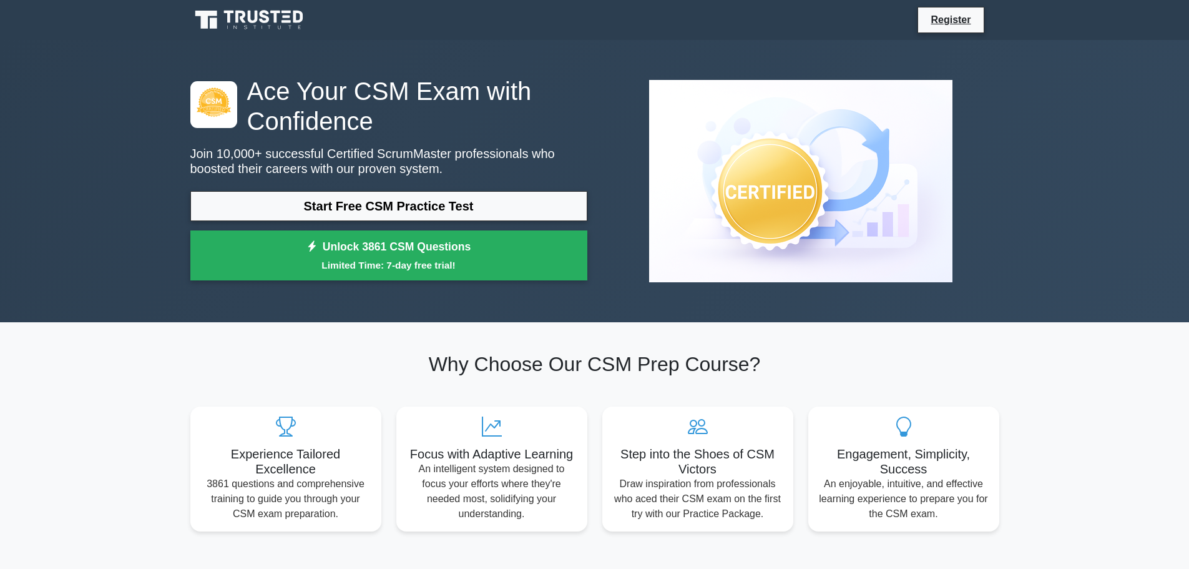 The width and height of the screenshot is (1189, 569). Describe the element at coordinates (492, 454) in the screenshot. I see `h5: Focus with Adaptive Learning` at that location.